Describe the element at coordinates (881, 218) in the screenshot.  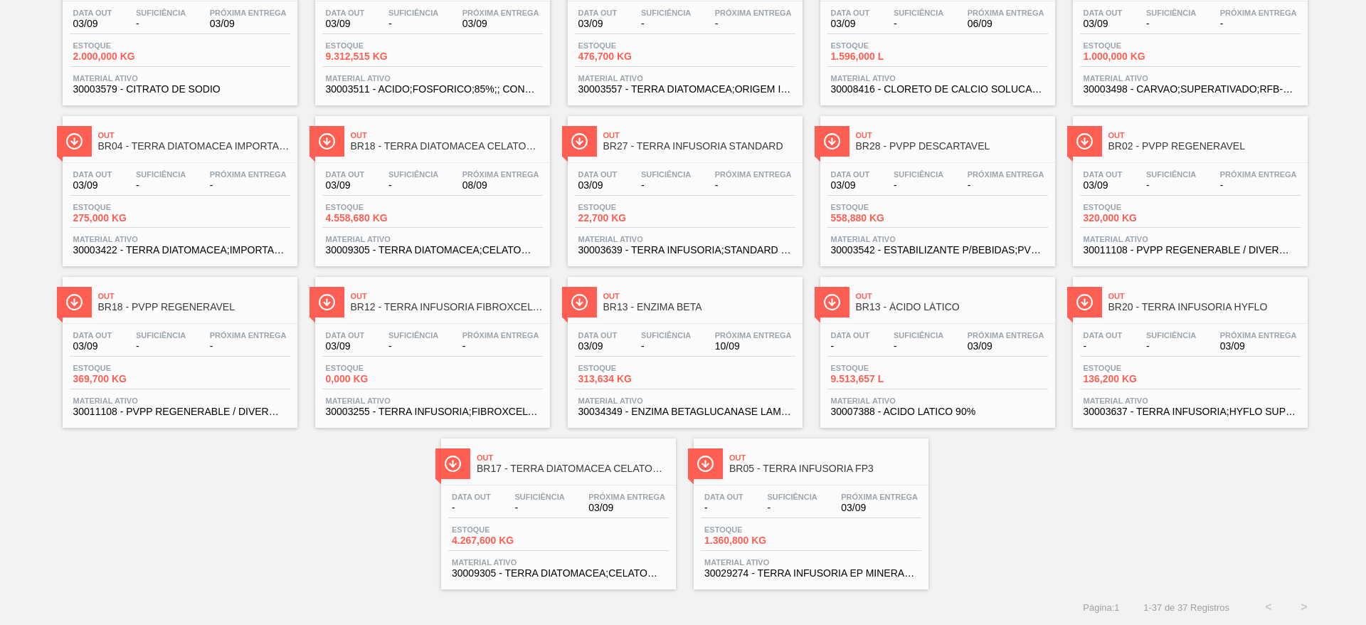
I see `span: 558,880 KG` at that location.